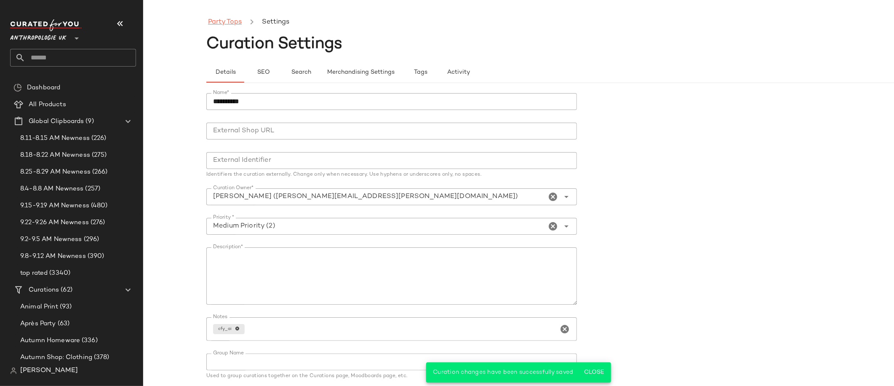  Describe the element at coordinates (392, 376) in the screenshot. I see `div: Used to group curations together on the Curations page, Moodboards page, etc.` at that location.